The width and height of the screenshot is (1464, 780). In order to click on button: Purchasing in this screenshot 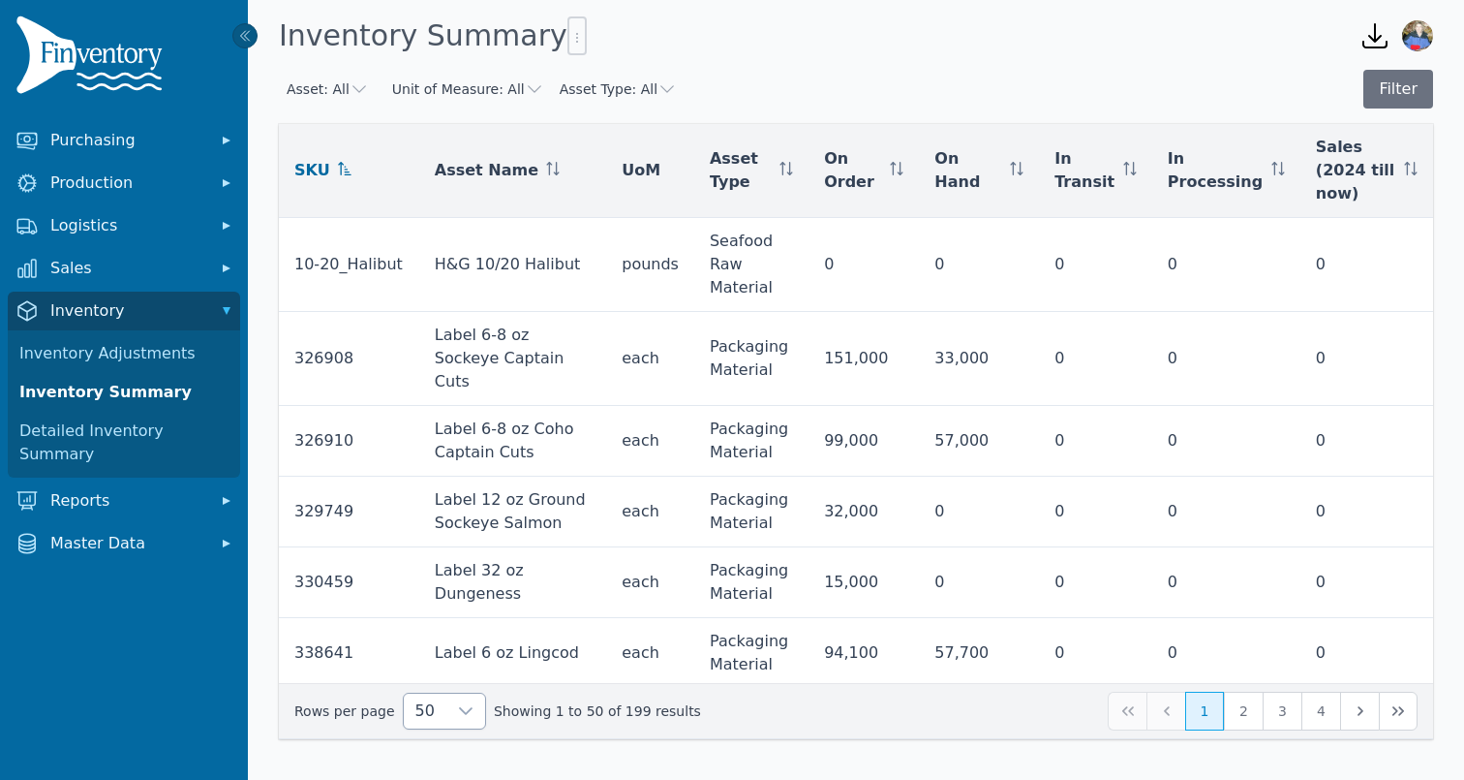, I will do `click(124, 140)`.